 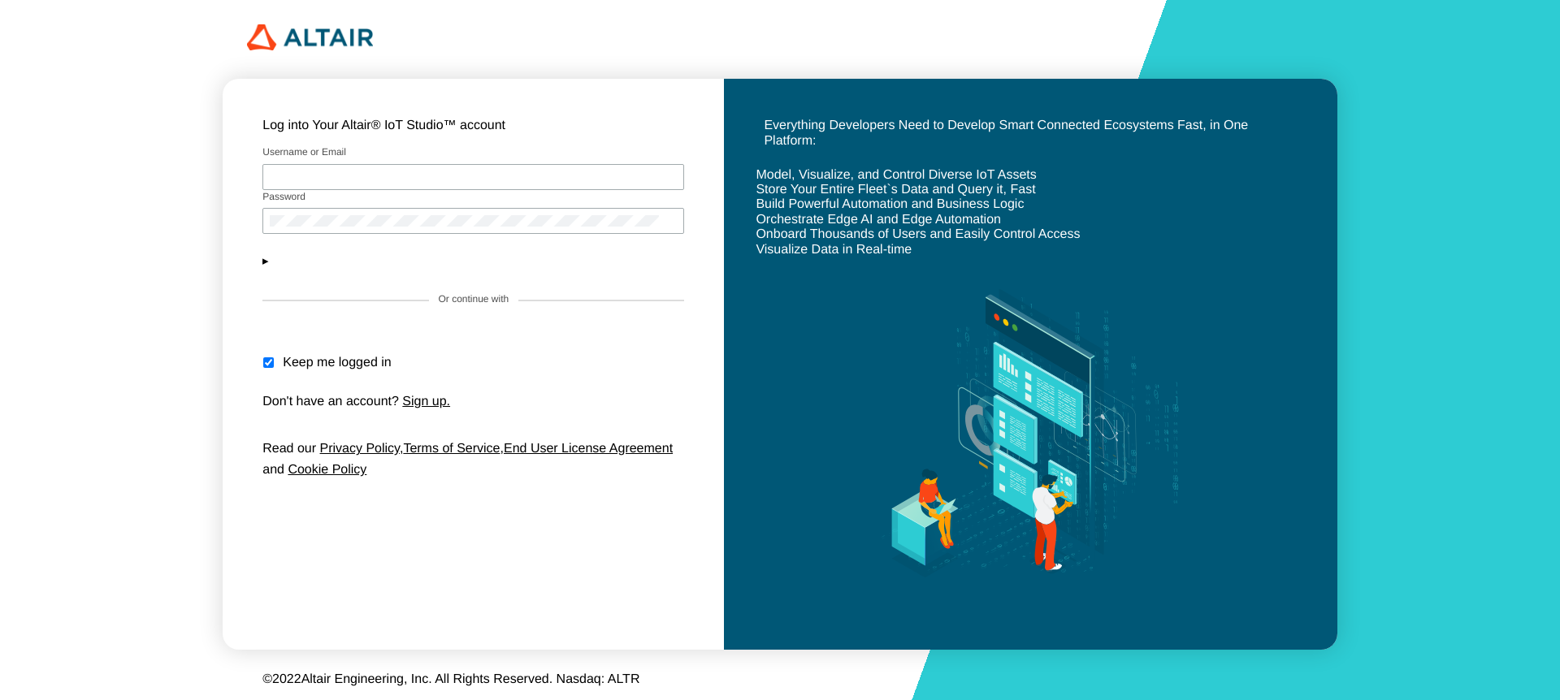 What do you see at coordinates (588, 448) in the screenshot?
I see `a: End User License Agreement` at bounding box center [588, 448].